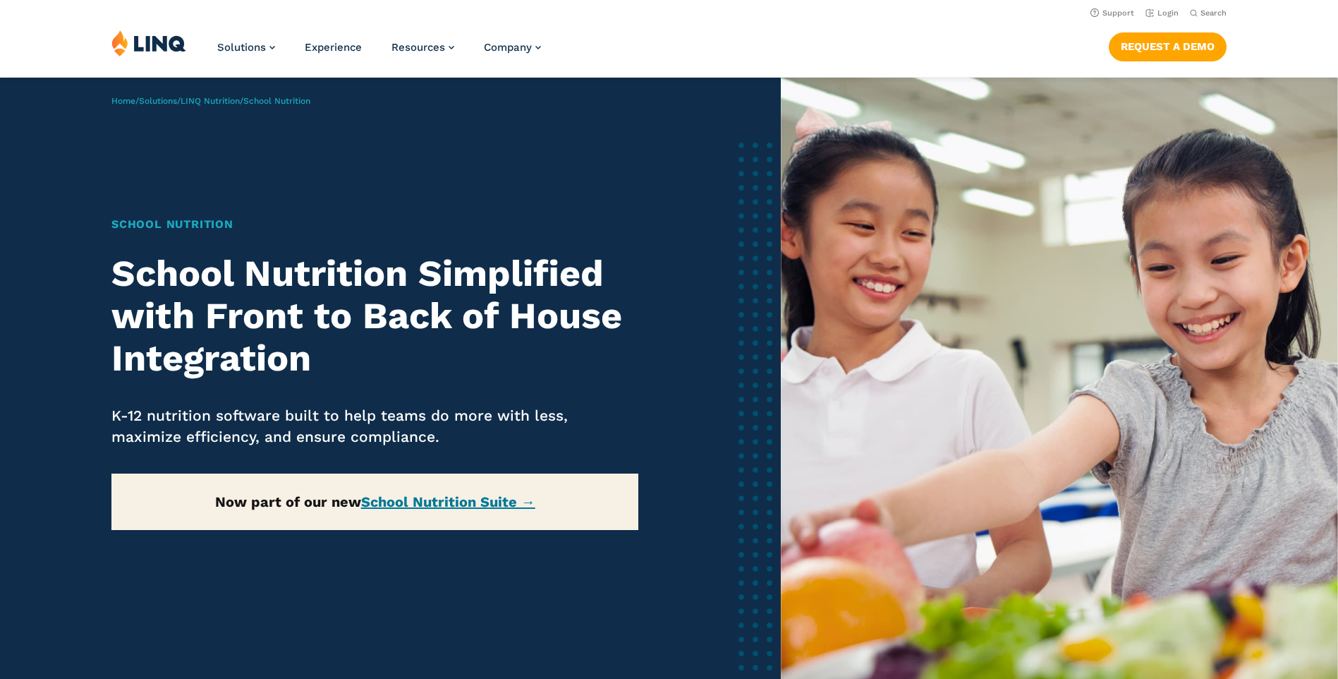 The height and width of the screenshot is (679, 1338). What do you see at coordinates (277, 101) in the screenshot?
I see `span: School Nutrition` at bounding box center [277, 101].